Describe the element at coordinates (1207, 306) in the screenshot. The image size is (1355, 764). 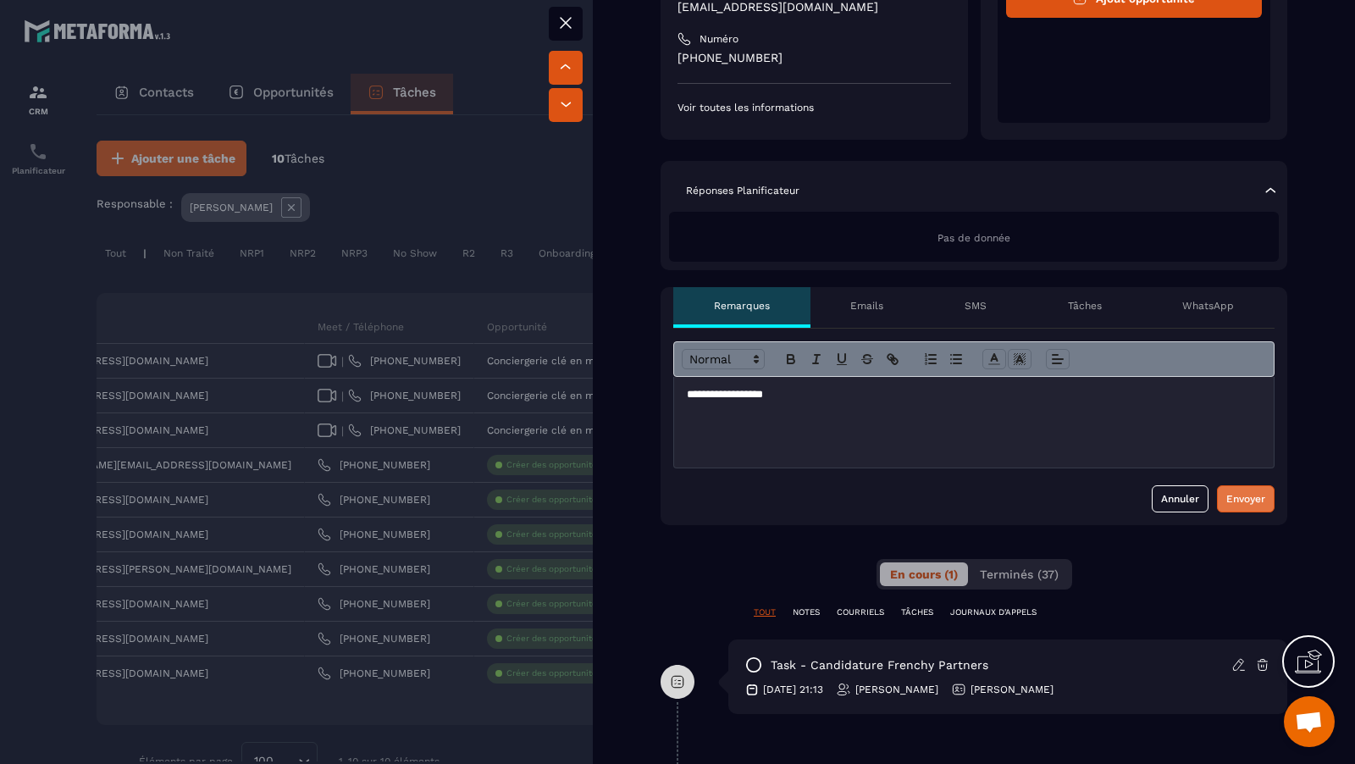
I see `p: WhatsApp` at that location.